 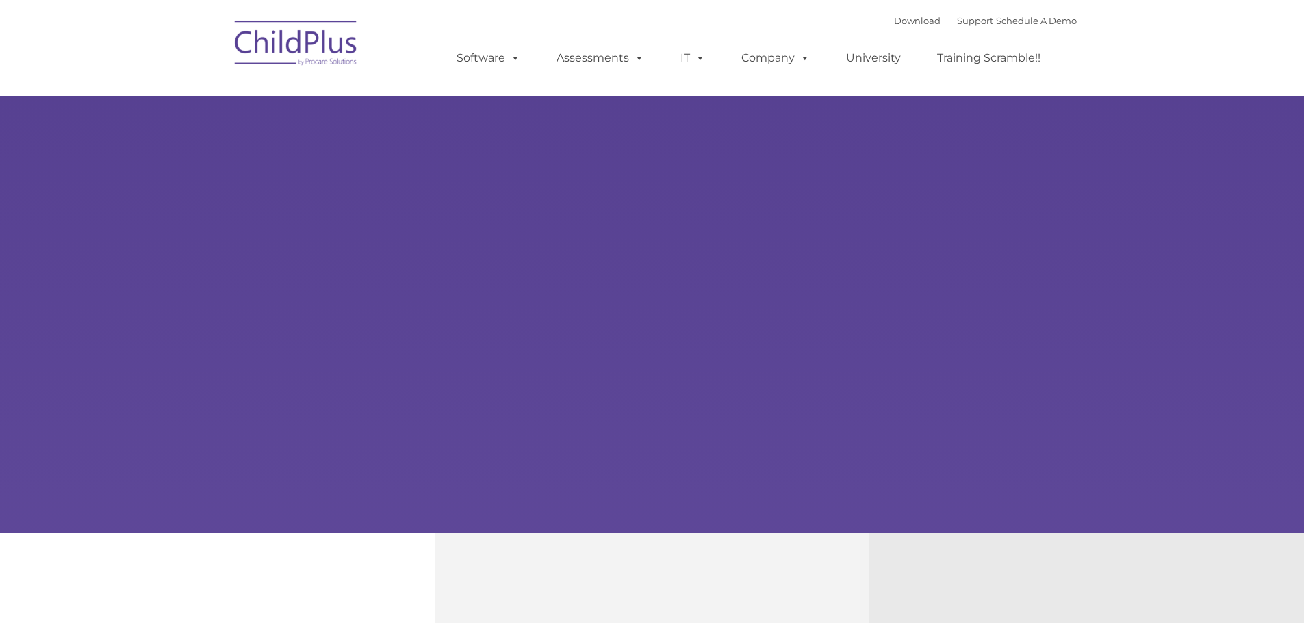 What do you see at coordinates (975, 21) in the screenshot?
I see `a: Support` at bounding box center [975, 21].